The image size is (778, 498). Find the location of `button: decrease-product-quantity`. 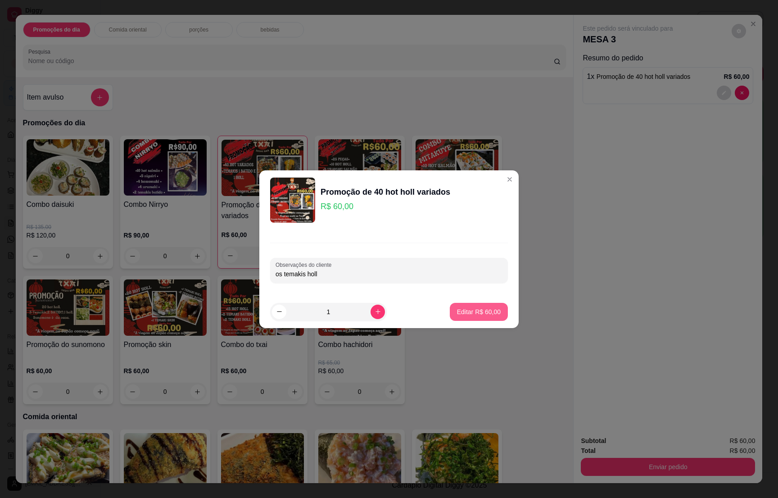

button: decrease-product-quantity is located at coordinates (279, 312).